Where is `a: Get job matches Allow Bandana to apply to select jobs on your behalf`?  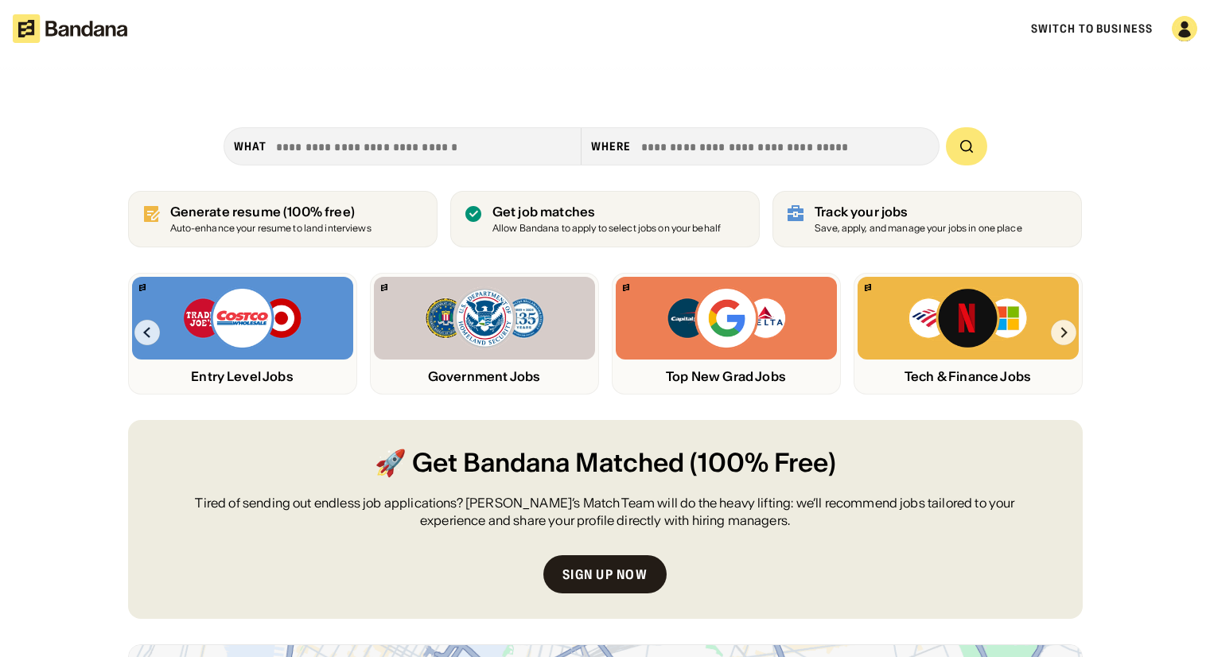
a: Get job matches Allow Bandana to apply to select jobs on your behalf is located at coordinates (605, 219).